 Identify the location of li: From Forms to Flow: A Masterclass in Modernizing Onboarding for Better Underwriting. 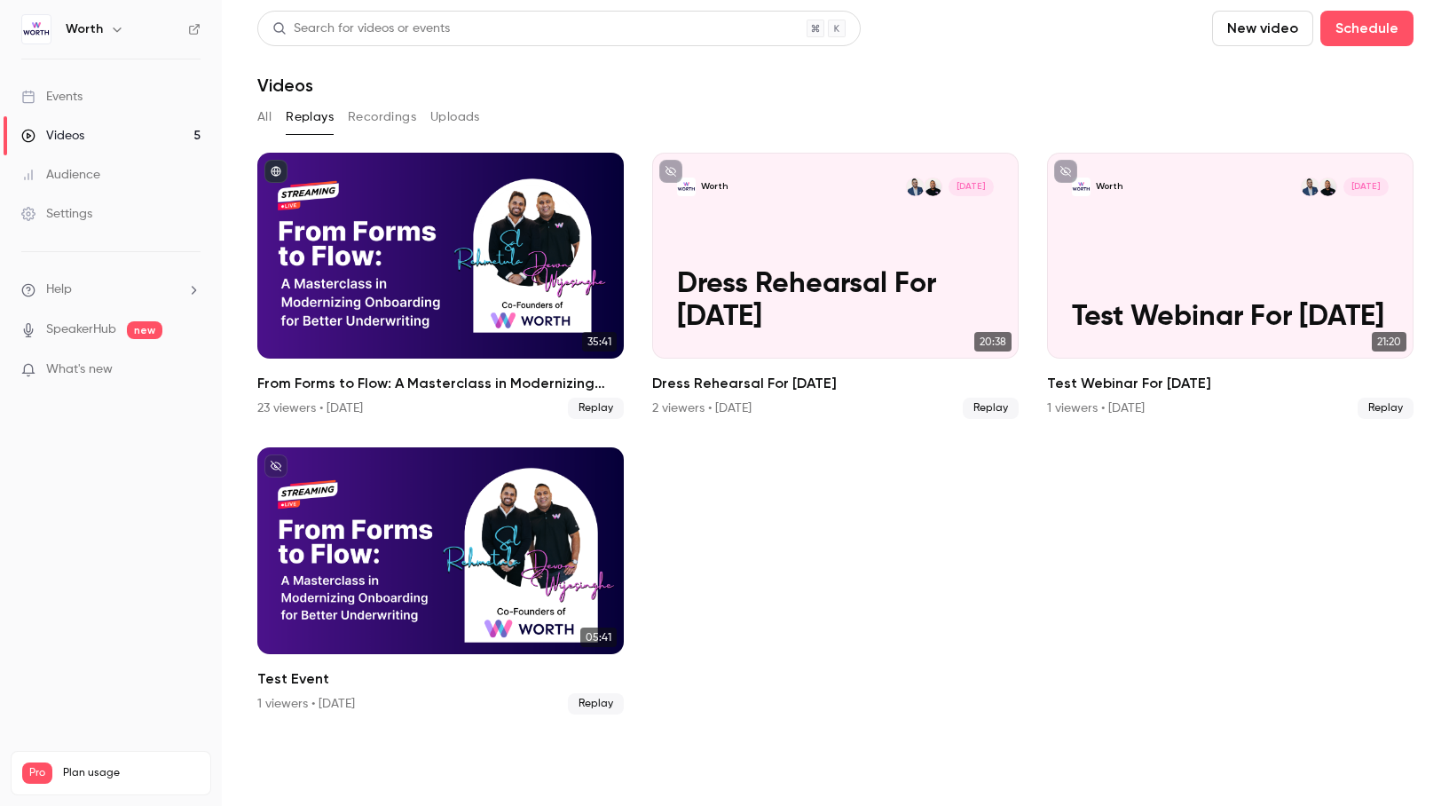
(440, 286).